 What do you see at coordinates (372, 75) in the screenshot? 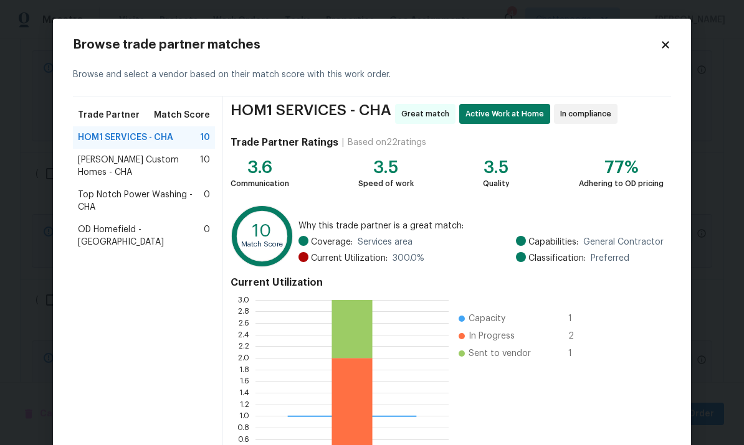
I see `div: Browse and select a vendor based on their match score with this work order.` at bounding box center [372, 75].